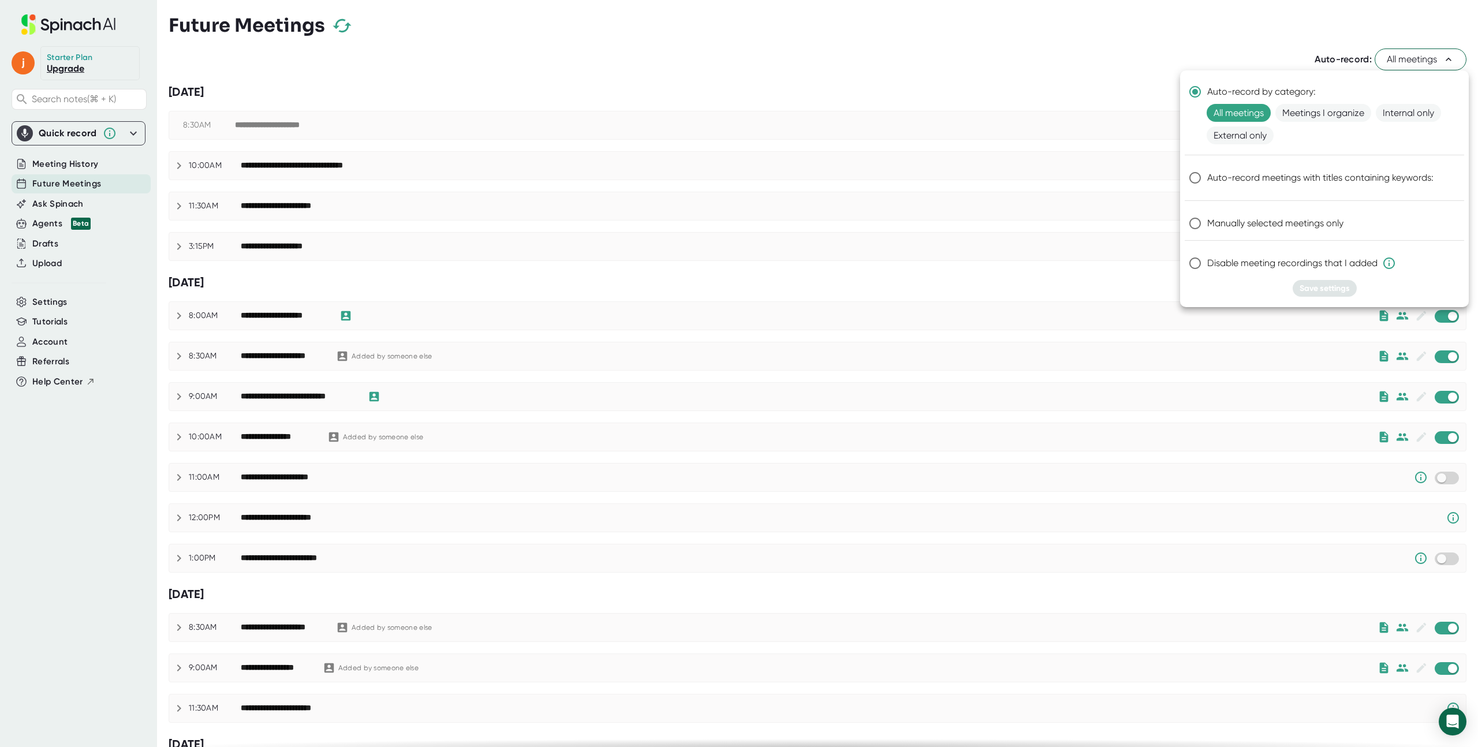  What do you see at coordinates (1262, 92) in the screenshot?
I see `span: Auto-record by category:` at bounding box center [1262, 92].